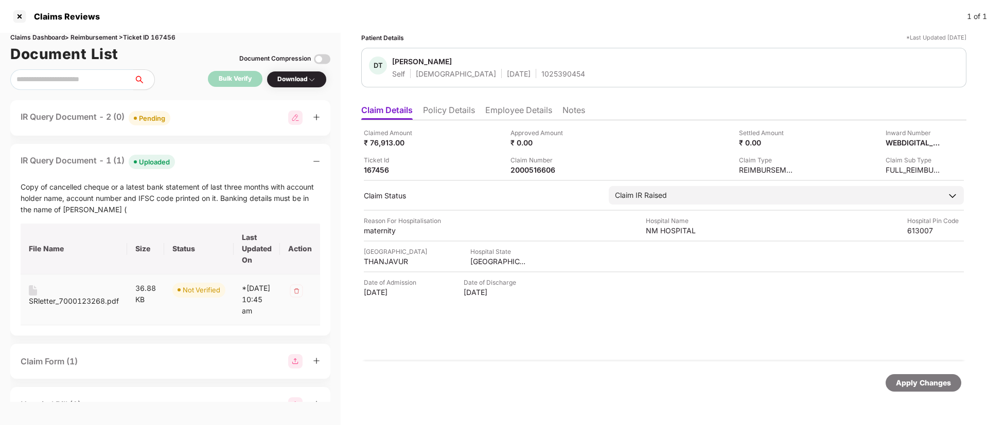 This screenshot has height=425, width=987. What do you see at coordinates (402, 221) in the screenshot?
I see `div: Reason For Hospitalisation` at bounding box center [402, 221].